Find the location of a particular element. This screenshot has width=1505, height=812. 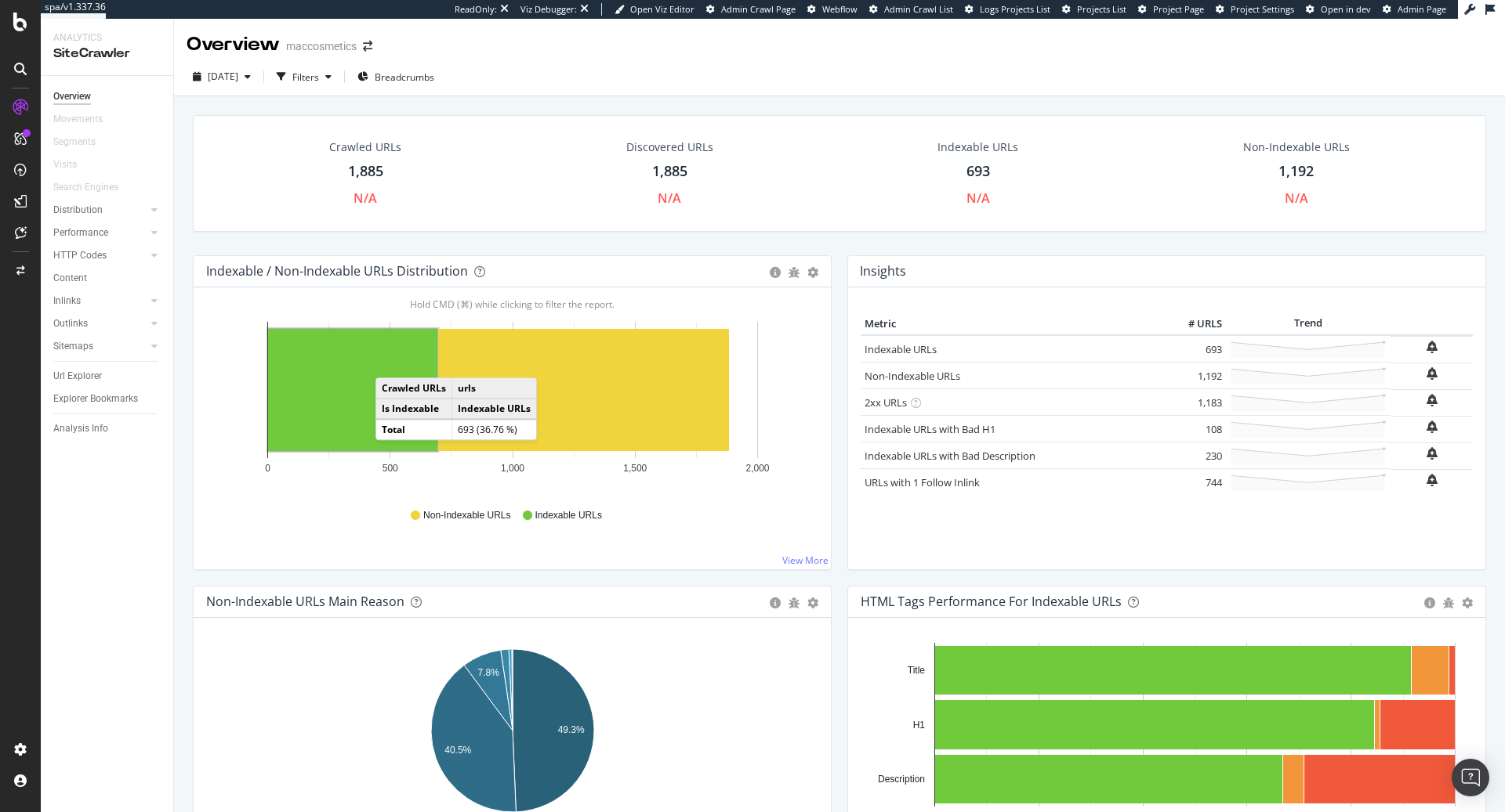

text: 1,000 is located at coordinates (513, 468).